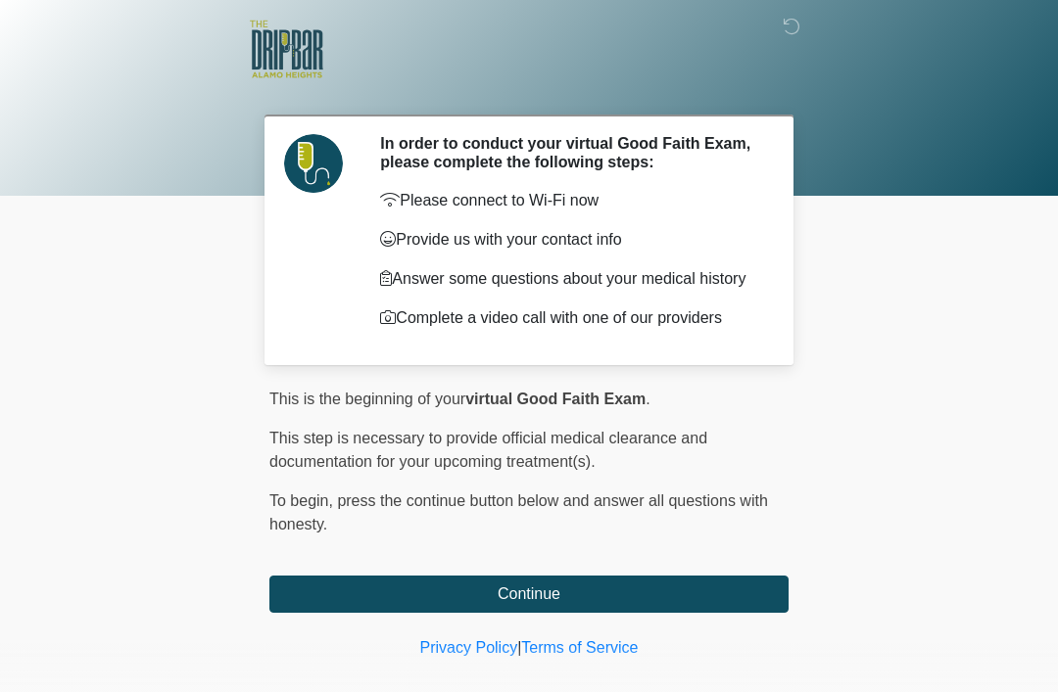 This screenshot has height=692, width=1058. Describe the element at coordinates (469, 647) in the screenshot. I see `a: Privacy Policy` at that location.